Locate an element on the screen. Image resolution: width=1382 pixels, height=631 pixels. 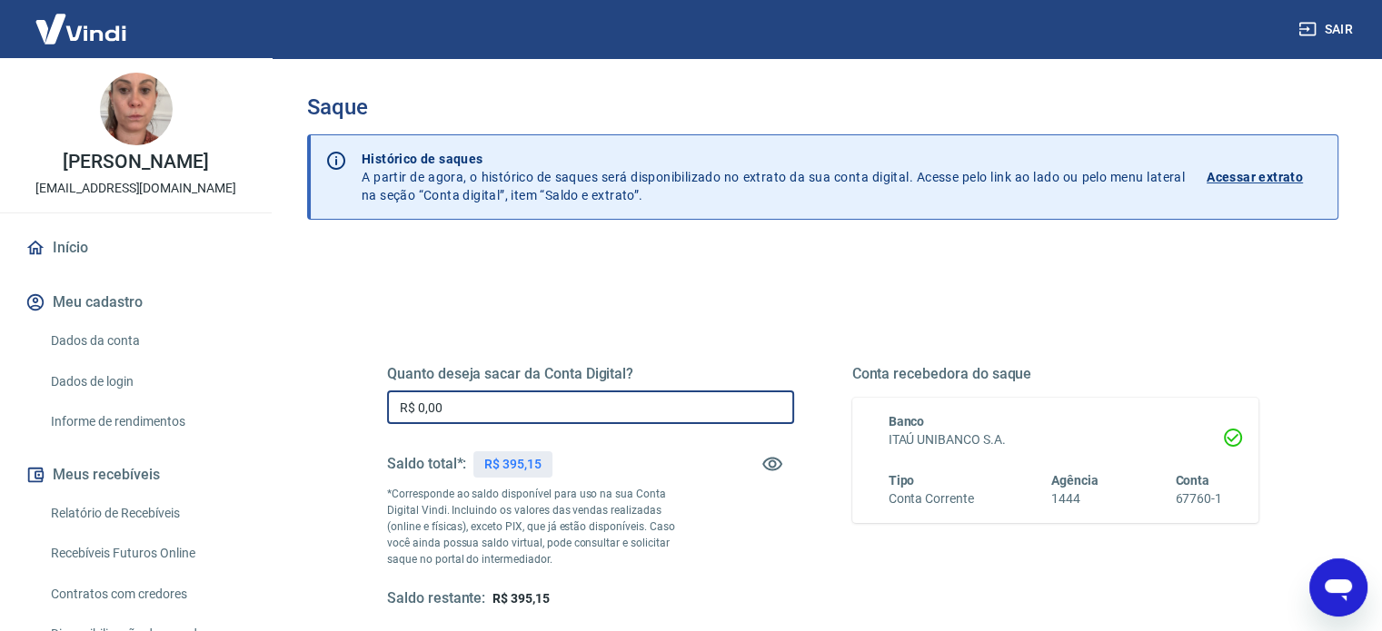
h6: ITAÚ UNIBANCO S.A. is located at coordinates (1056, 440).